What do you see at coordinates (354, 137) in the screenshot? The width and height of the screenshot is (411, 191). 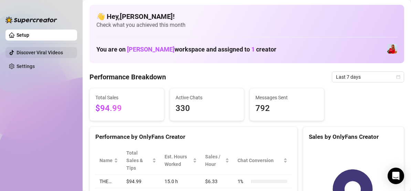 I see `div: Sales by OnlyFans Creator` at bounding box center [354, 137].